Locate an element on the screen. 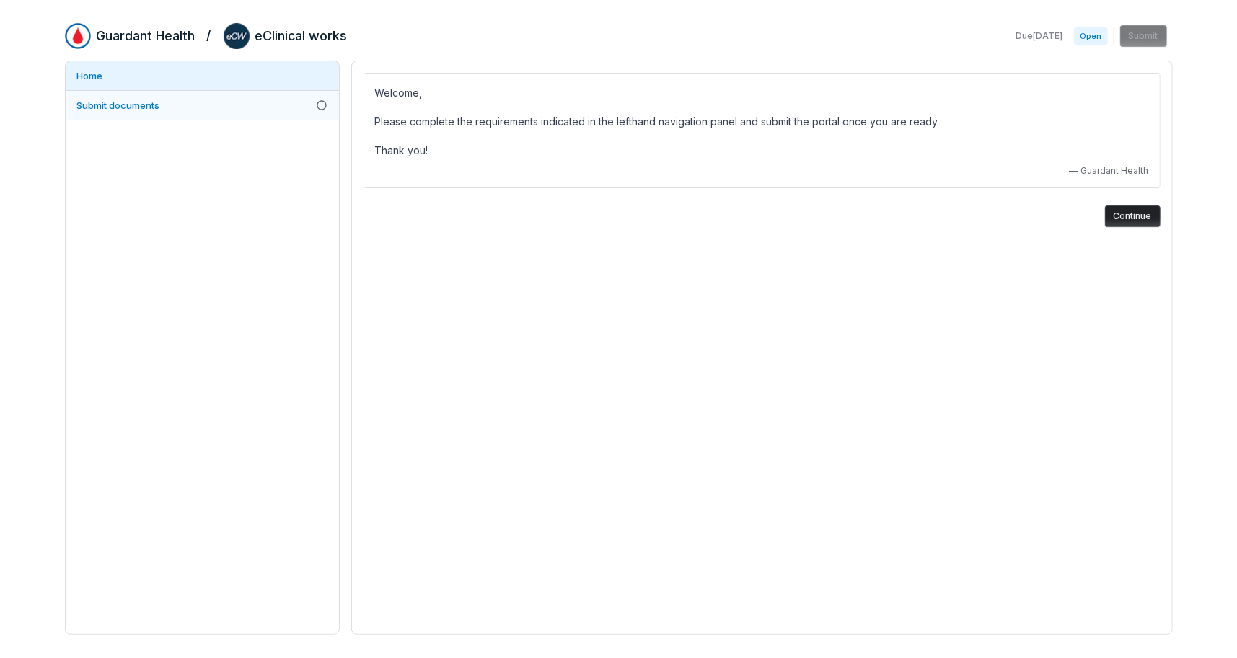 This screenshot has width=1237, height=658. span: Guardant Health is located at coordinates (1115, 171).